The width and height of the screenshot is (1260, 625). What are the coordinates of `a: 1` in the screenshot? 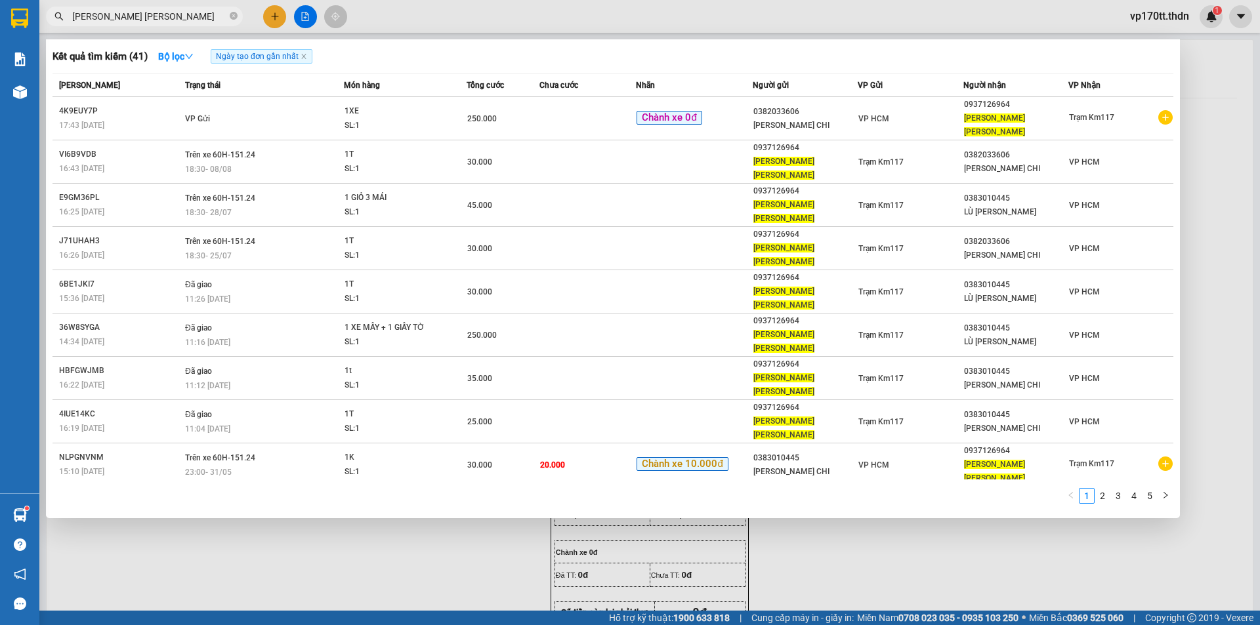 It's located at (1087, 496).